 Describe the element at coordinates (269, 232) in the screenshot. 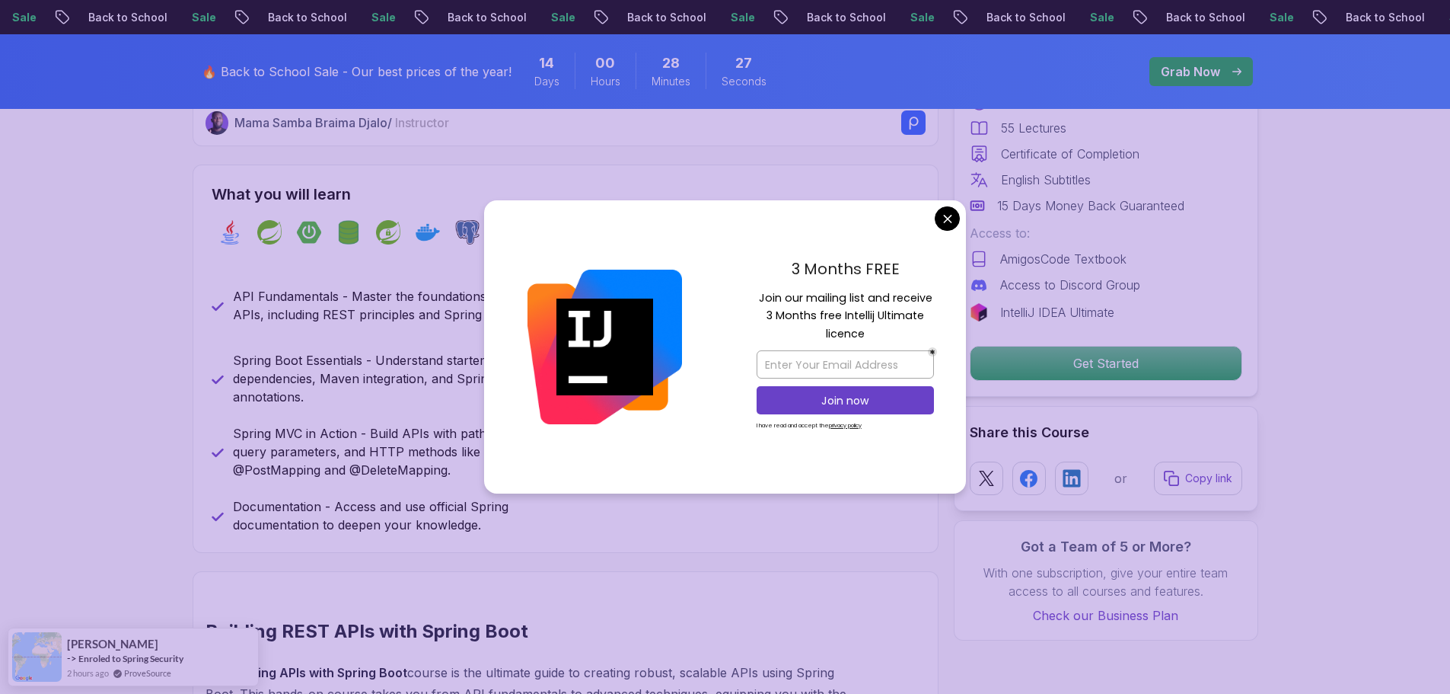

I see `img: spring logo` at that location.